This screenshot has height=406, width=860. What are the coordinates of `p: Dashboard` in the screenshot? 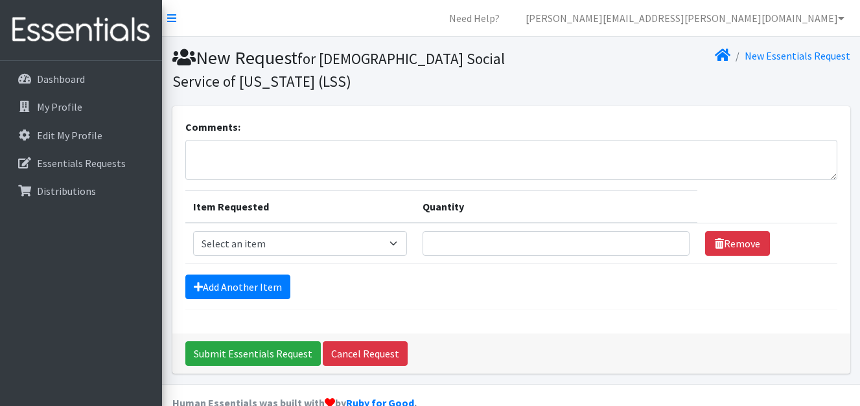 It's located at (61, 79).